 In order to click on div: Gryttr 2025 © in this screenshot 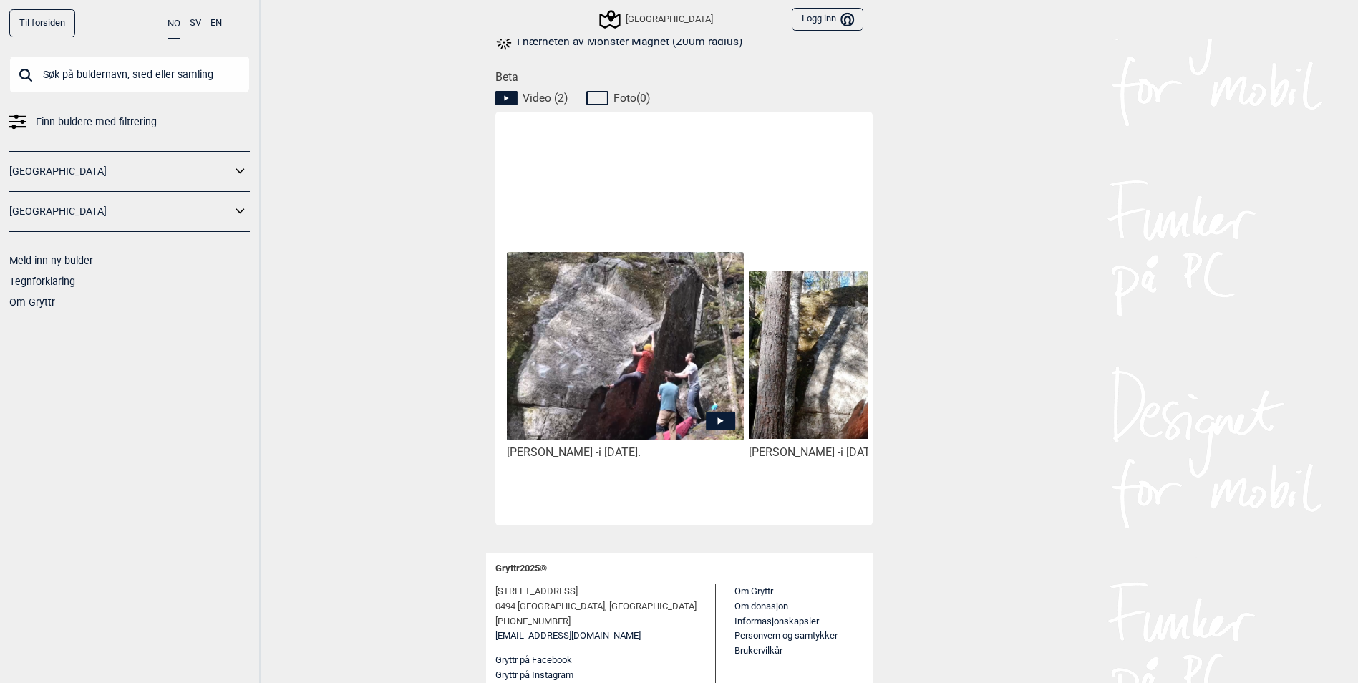, I will do `click(679, 568)`.